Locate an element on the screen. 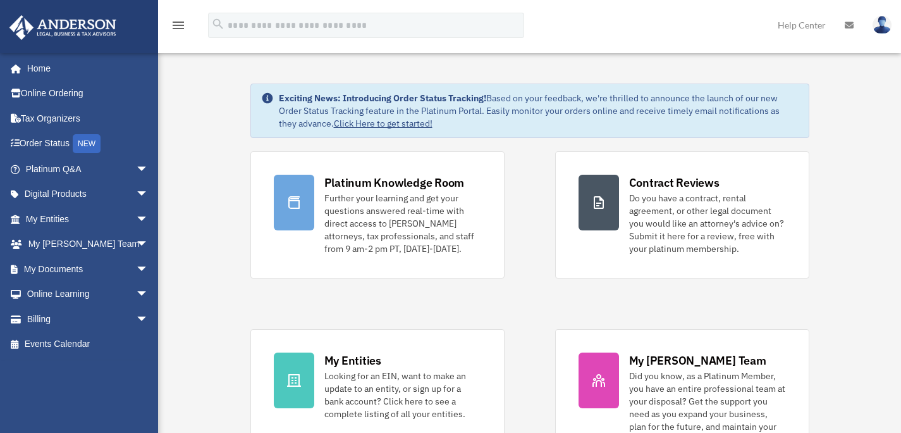 The image size is (901, 433). img: User Pic is located at coordinates (882, 25).